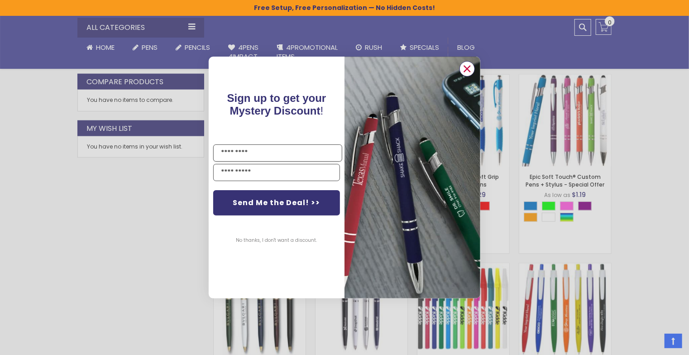  I want to click on button: No thanks, I don't want a discount., so click(277, 240).